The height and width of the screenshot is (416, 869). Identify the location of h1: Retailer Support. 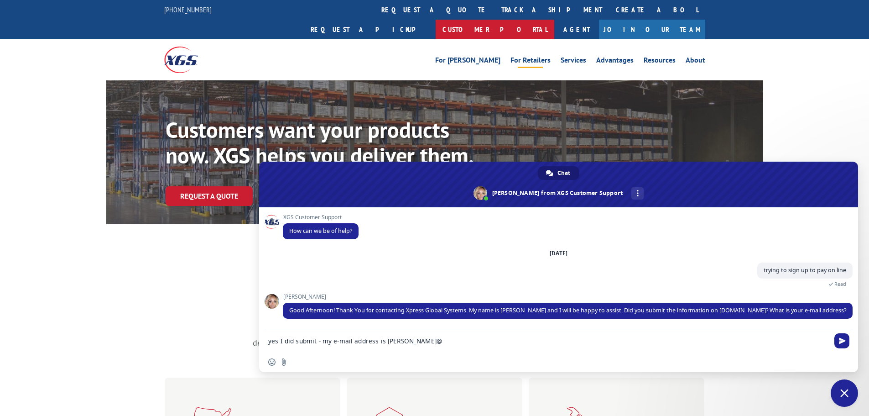
(435, 297).